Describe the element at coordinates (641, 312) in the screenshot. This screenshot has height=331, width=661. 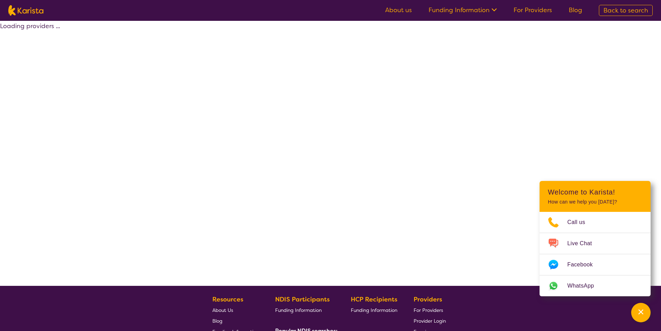
I see `button: Channel Menu` at that location.